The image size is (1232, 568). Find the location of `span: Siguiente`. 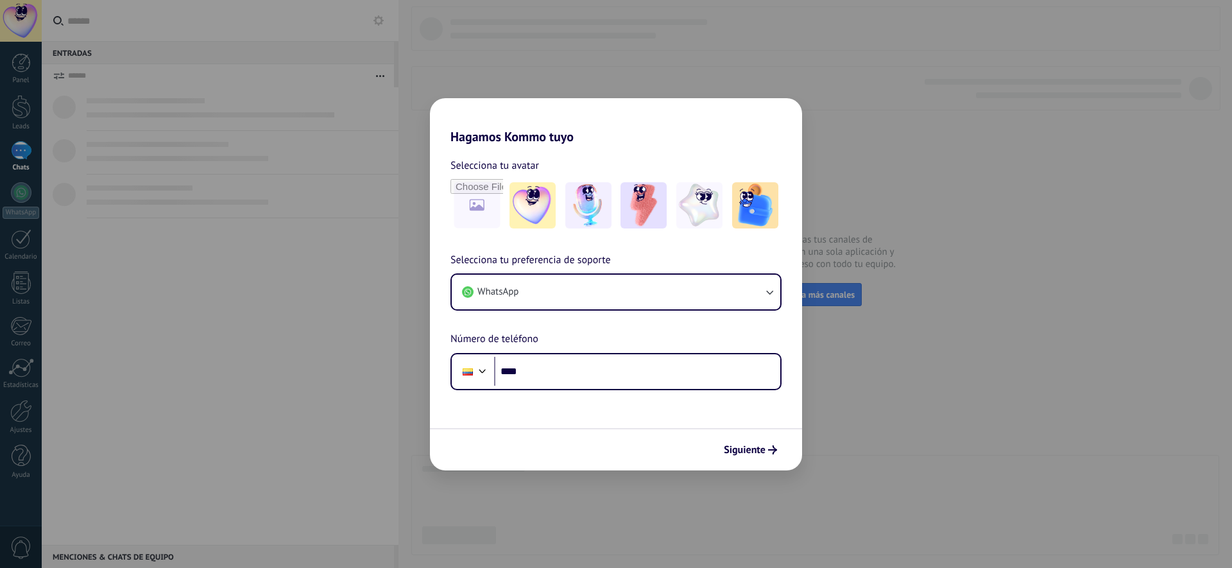

span: Siguiente is located at coordinates (744, 450).